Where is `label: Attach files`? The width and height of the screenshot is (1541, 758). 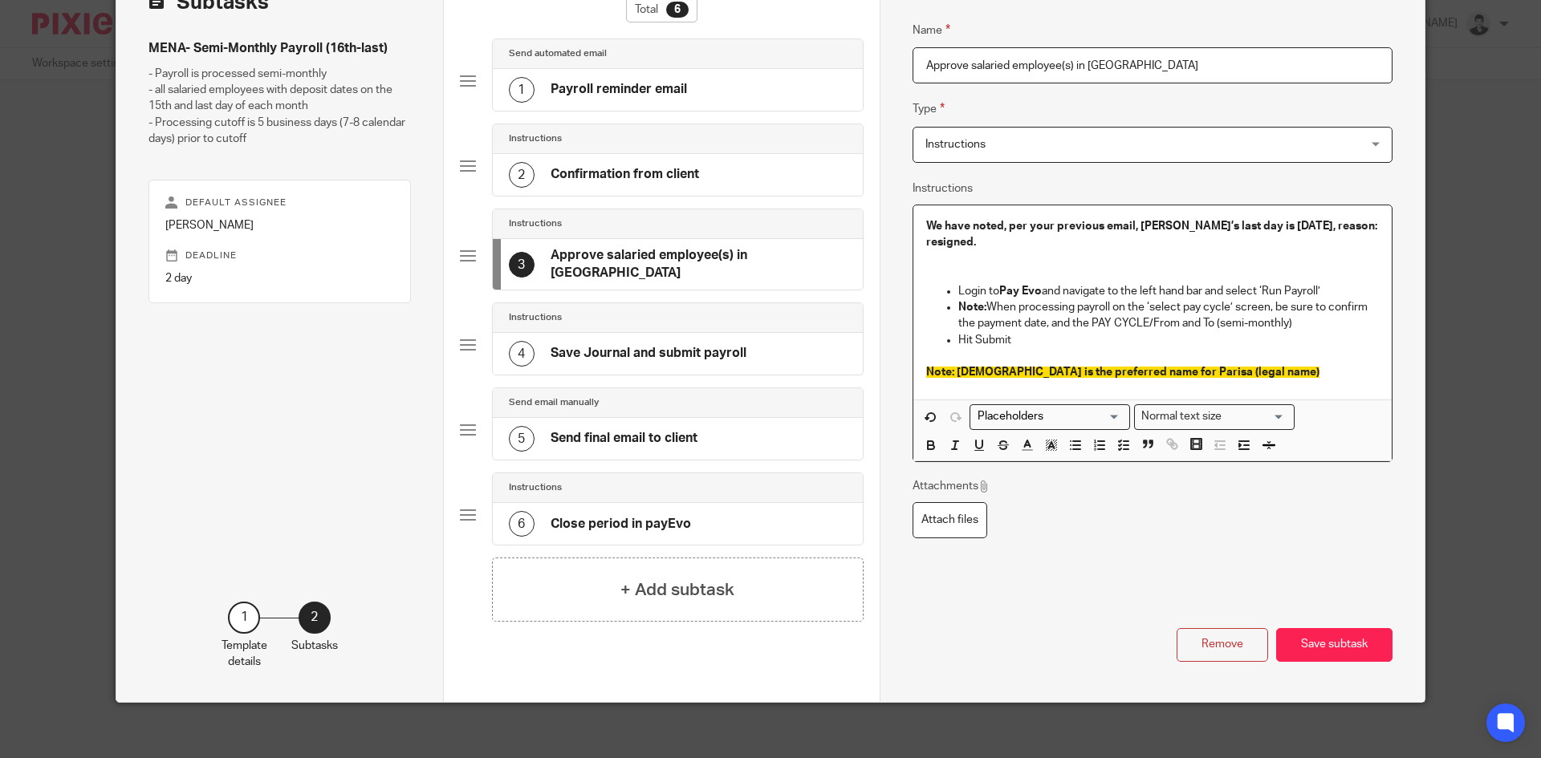 label: Attach files is located at coordinates (949, 520).